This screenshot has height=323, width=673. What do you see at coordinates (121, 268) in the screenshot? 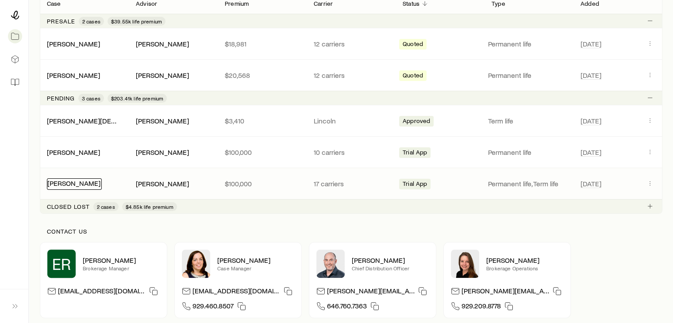
I see `p: Brokerage Manager` at bounding box center [121, 268].